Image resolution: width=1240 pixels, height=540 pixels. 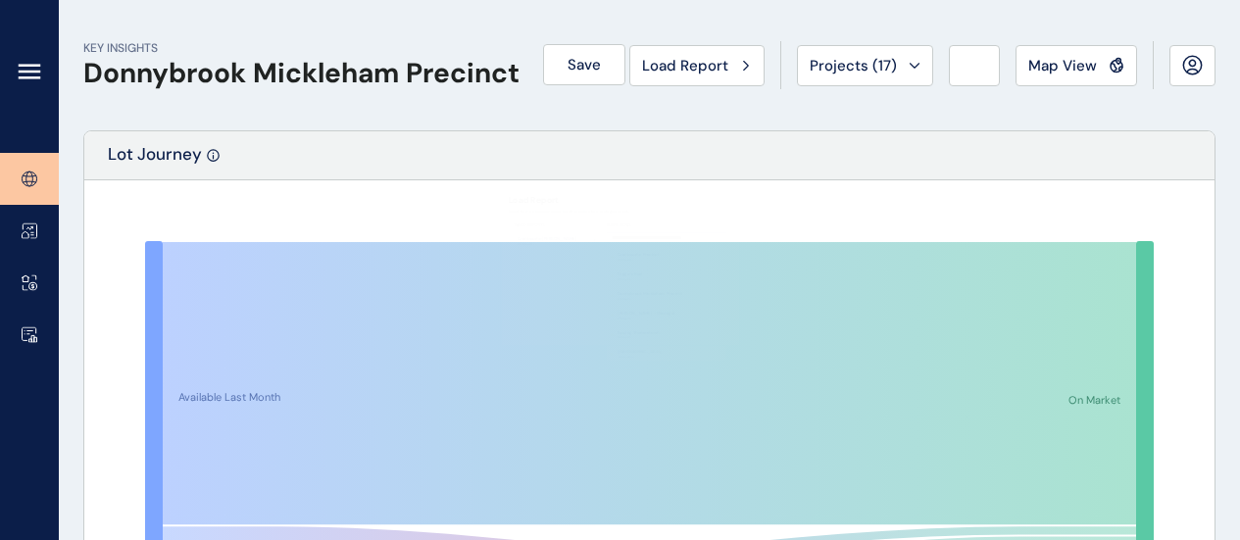 I want to click on button: Load Report, so click(x=697, y=66).